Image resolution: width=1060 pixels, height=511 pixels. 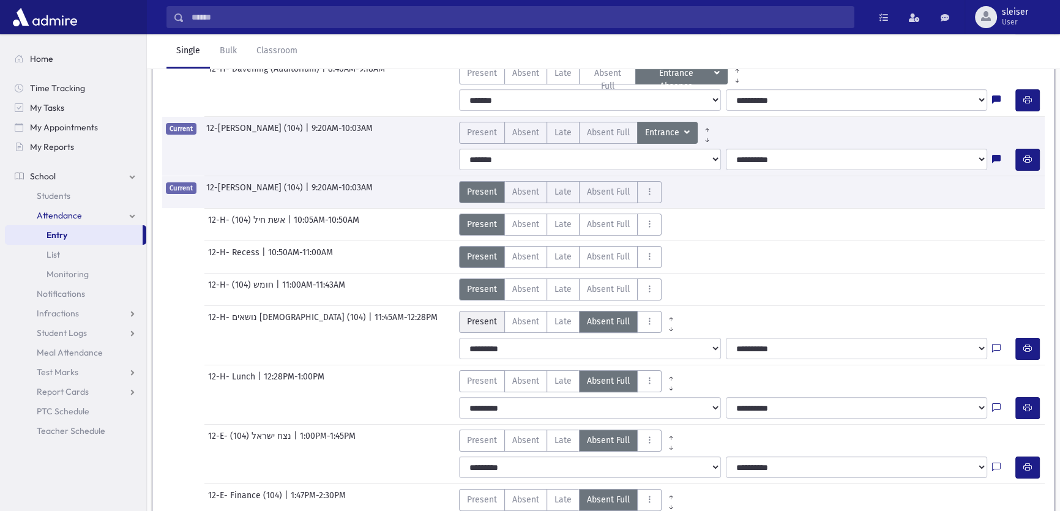 What do you see at coordinates (233, 381) in the screenshot?
I see `span: 12-H- Lunch` at bounding box center [233, 381].